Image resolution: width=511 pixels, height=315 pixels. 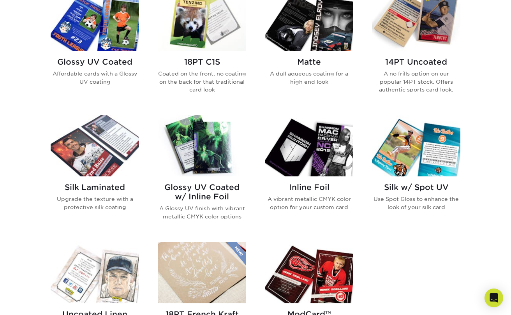 I want to click on h2: Glossy UV Coated w/ Inline Foil, so click(x=202, y=192).